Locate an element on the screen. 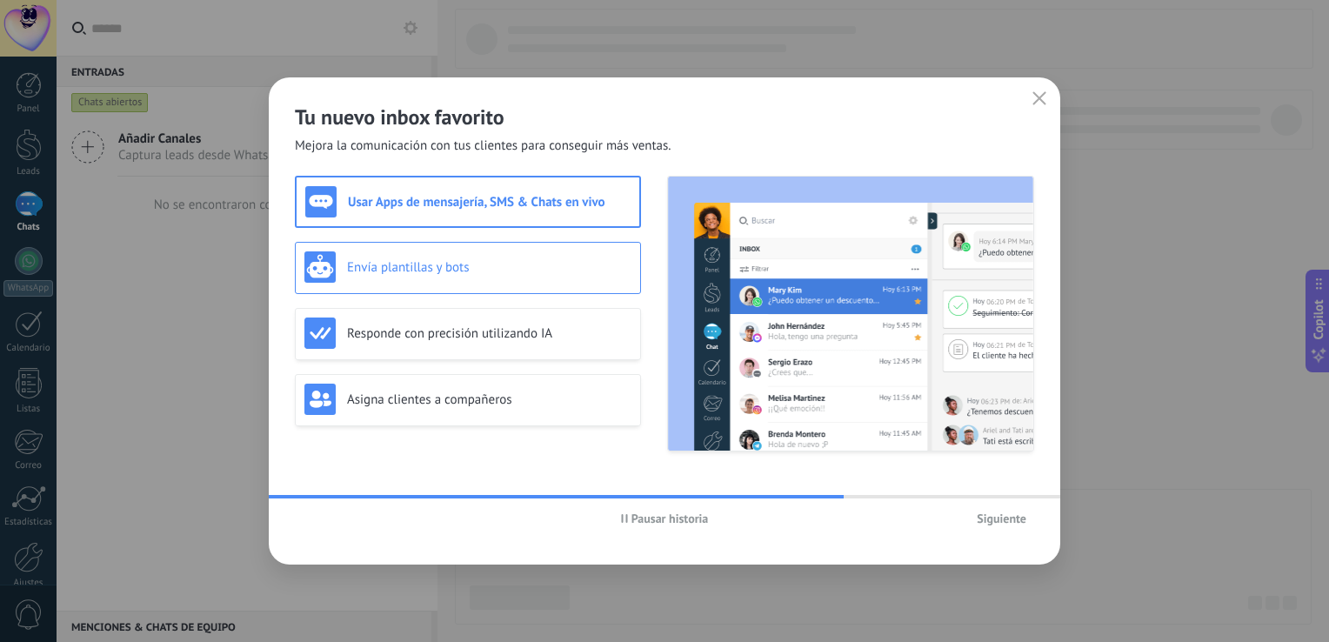 This screenshot has height=642, width=1329. span: Pausar historia is located at coordinates (670, 519).